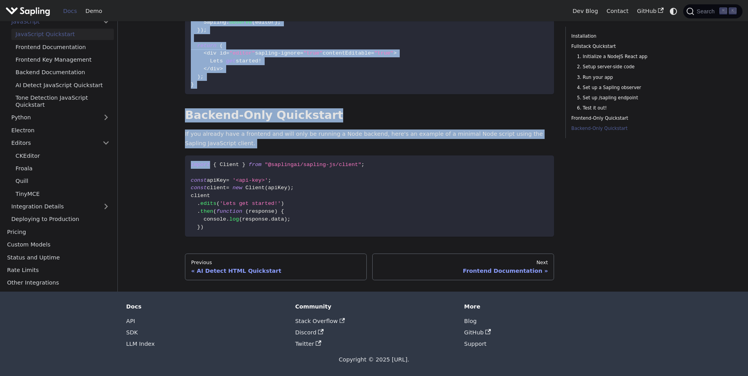  I want to click on div: Frontend Documentation, so click(463, 271).